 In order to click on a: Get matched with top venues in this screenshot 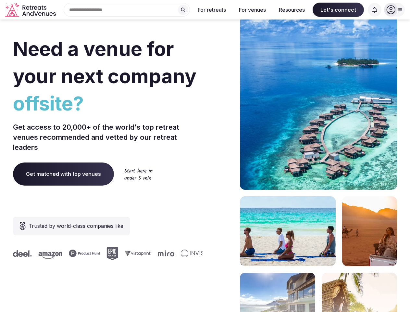, I will do `click(63, 174)`.